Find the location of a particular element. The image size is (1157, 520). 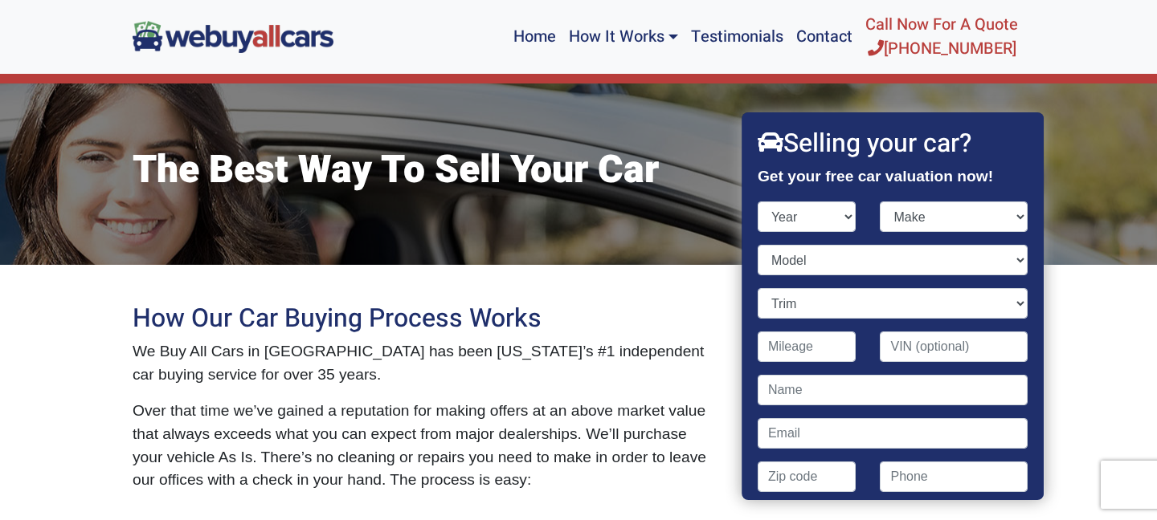

h2: How Our Car Buying Process Works is located at coordinates (426, 319).